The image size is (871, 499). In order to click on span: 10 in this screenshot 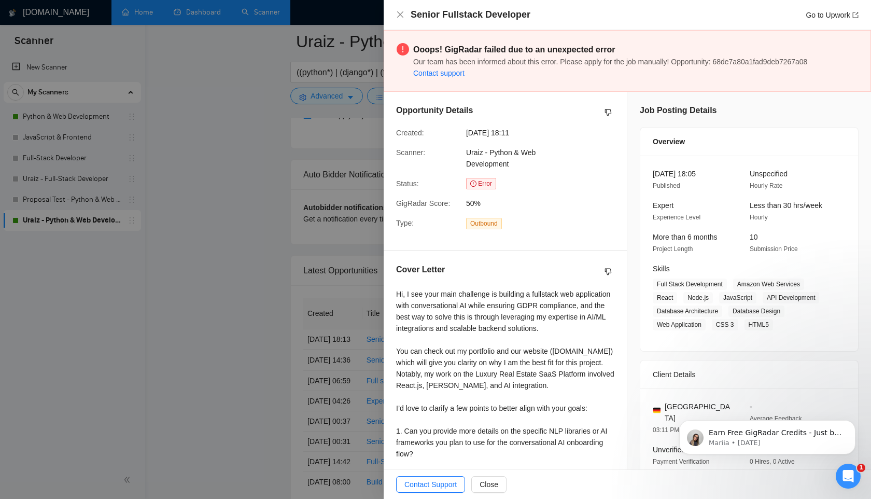, I will do `click(754, 237)`.